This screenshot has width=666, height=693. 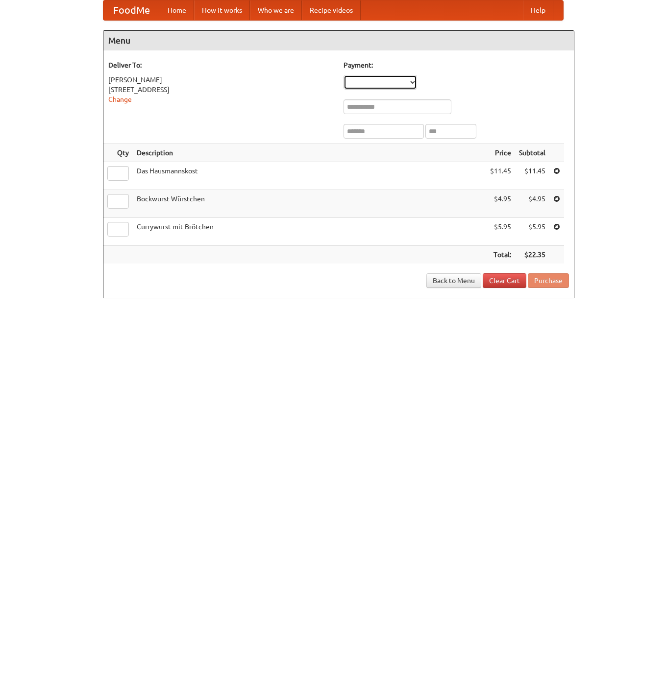 I want to click on h5: Payment:, so click(x=456, y=65).